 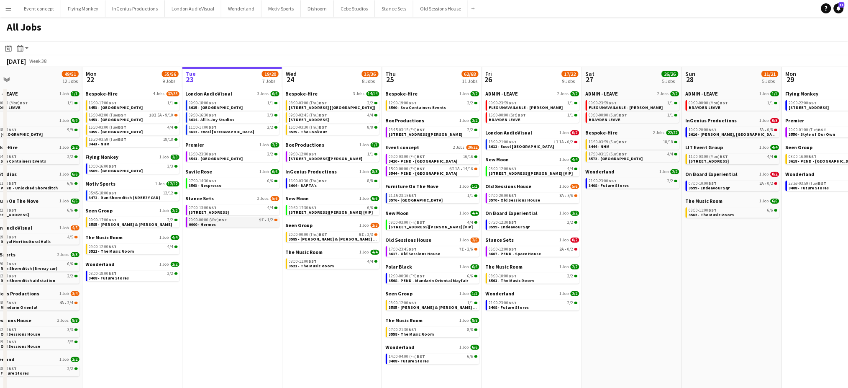 What do you see at coordinates (634, 117) in the screenshot?
I see `a: 00:00-00:00 (Sun)BST1/1BRAYDEN LEAVE` at bounding box center [634, 117].